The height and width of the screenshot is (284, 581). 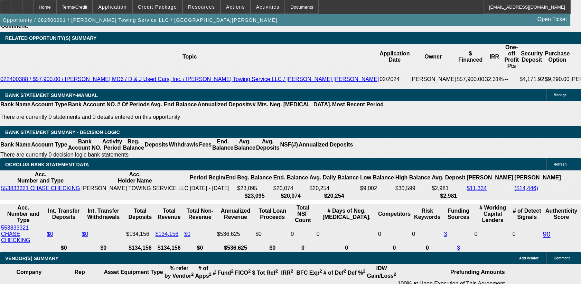 What do you see at coordinates (449, 188) in the screenshot?
I see `td: $2,981` at bounding box center [449, 188].